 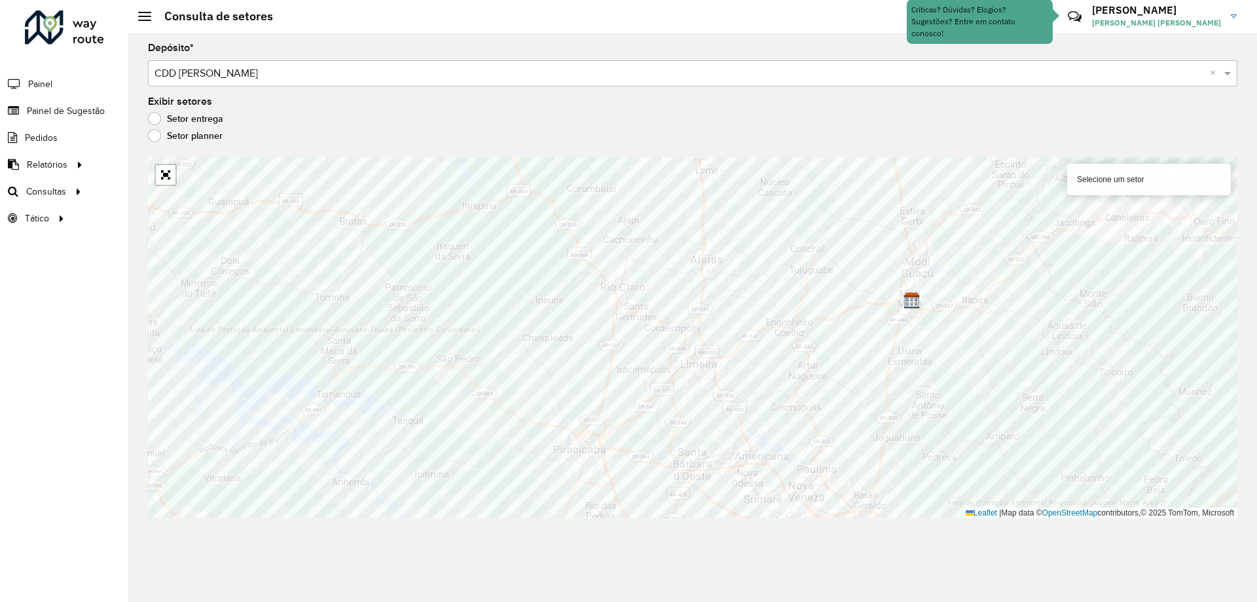 I want to click on span: Consultas, so click(x=46, y=191).